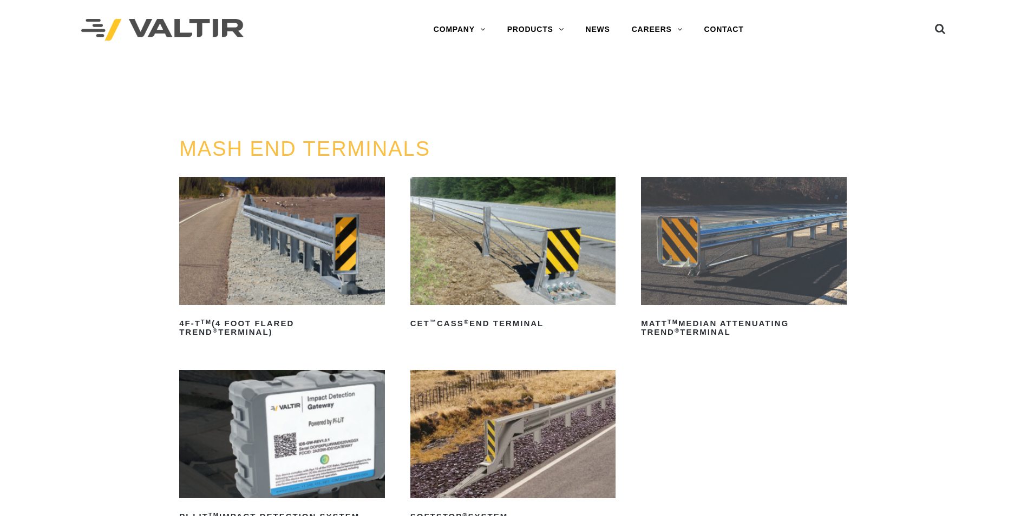 Image resolution: width=1027 pixels, height=516 pixels. What do you see at coordinates (513, 434) in the screenshot?
I see `img: SoftStop System End Terminal` at bounding box center [513, 434].